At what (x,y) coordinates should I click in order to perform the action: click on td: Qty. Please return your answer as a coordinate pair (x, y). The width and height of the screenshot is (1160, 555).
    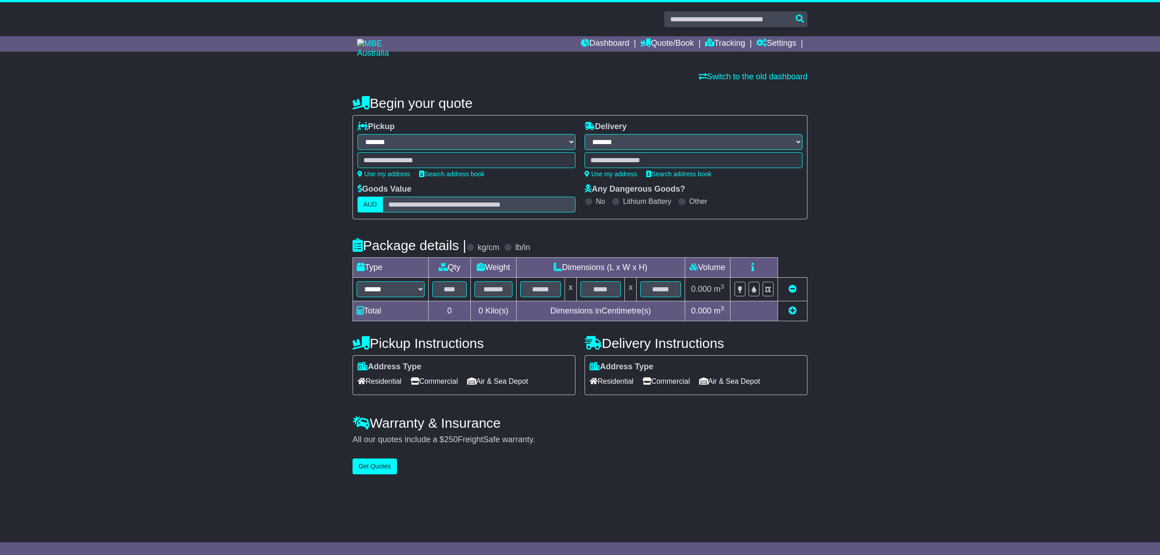
    Looking at the image, I should click on (449, 268).